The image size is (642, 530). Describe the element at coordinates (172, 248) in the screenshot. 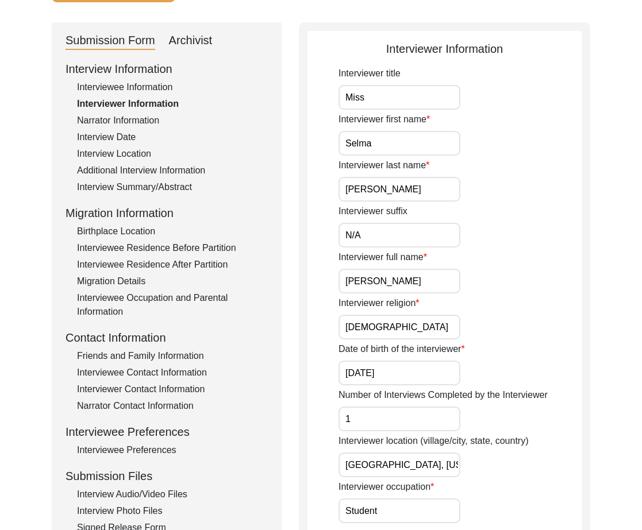

I see `div: Interviewee Residence Before Partition` at that location.